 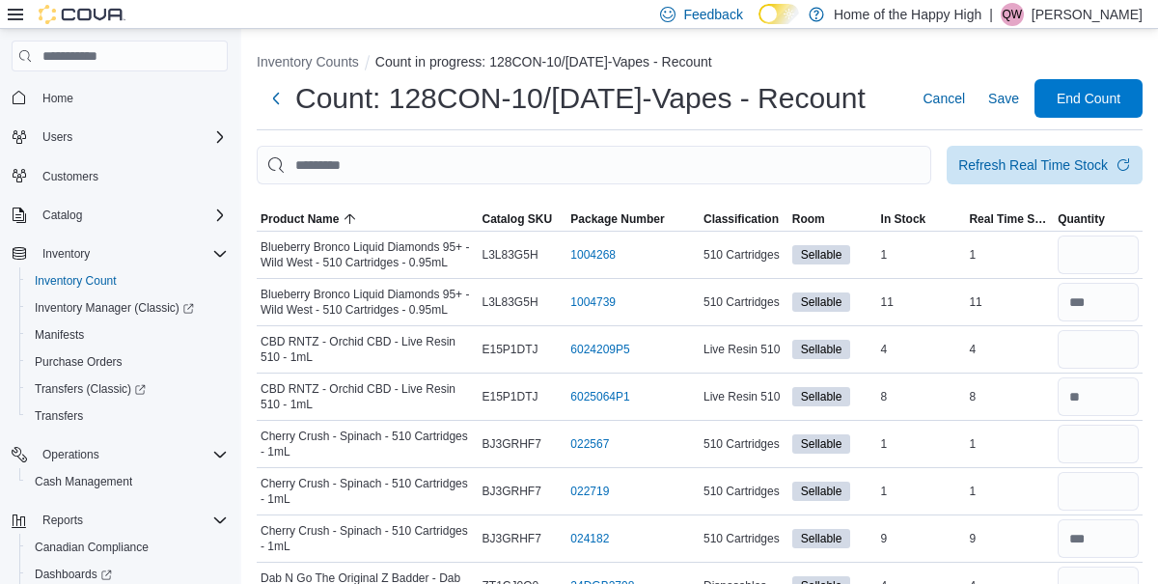 What do you see at coordinates (131, 254) in the screenshot?
I see `span: Inventory` at bounding box center [131, 254].